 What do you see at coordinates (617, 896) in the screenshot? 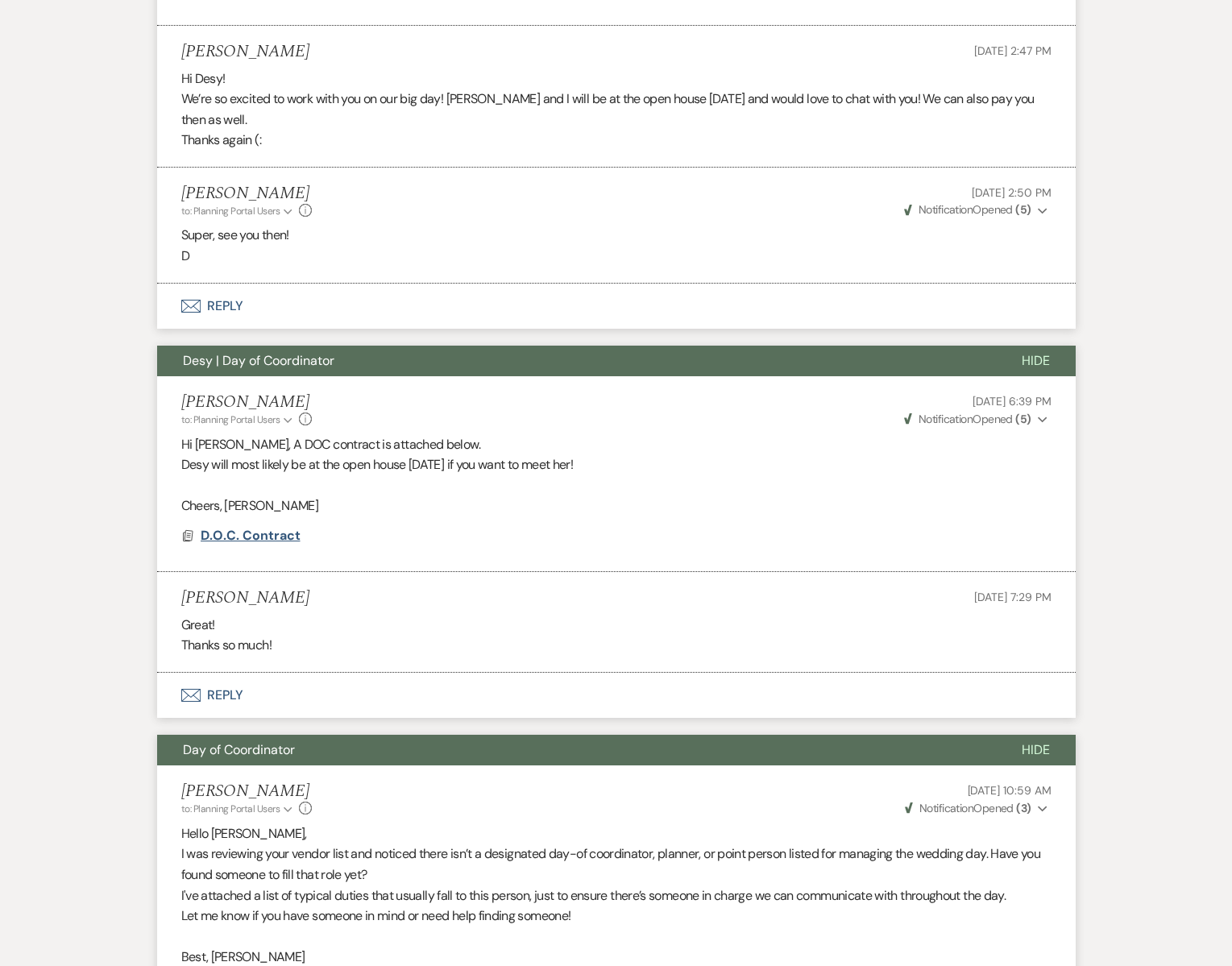
I see `p: I've attached a list of typical duties that usually fall to this person, just to ensure there’s s...` at bounding box center [617, 896].